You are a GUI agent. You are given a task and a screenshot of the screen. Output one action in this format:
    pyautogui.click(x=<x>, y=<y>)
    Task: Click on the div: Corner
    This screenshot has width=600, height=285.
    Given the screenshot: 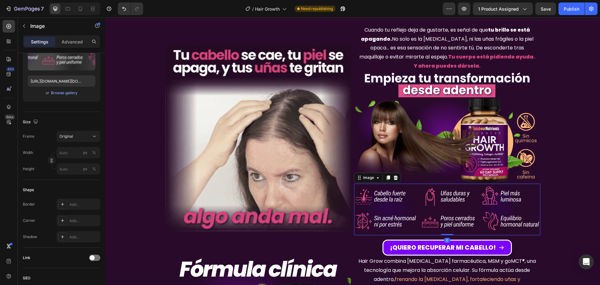 What is the action you would take?
    pyautogui.click(x=29, y=220)
    